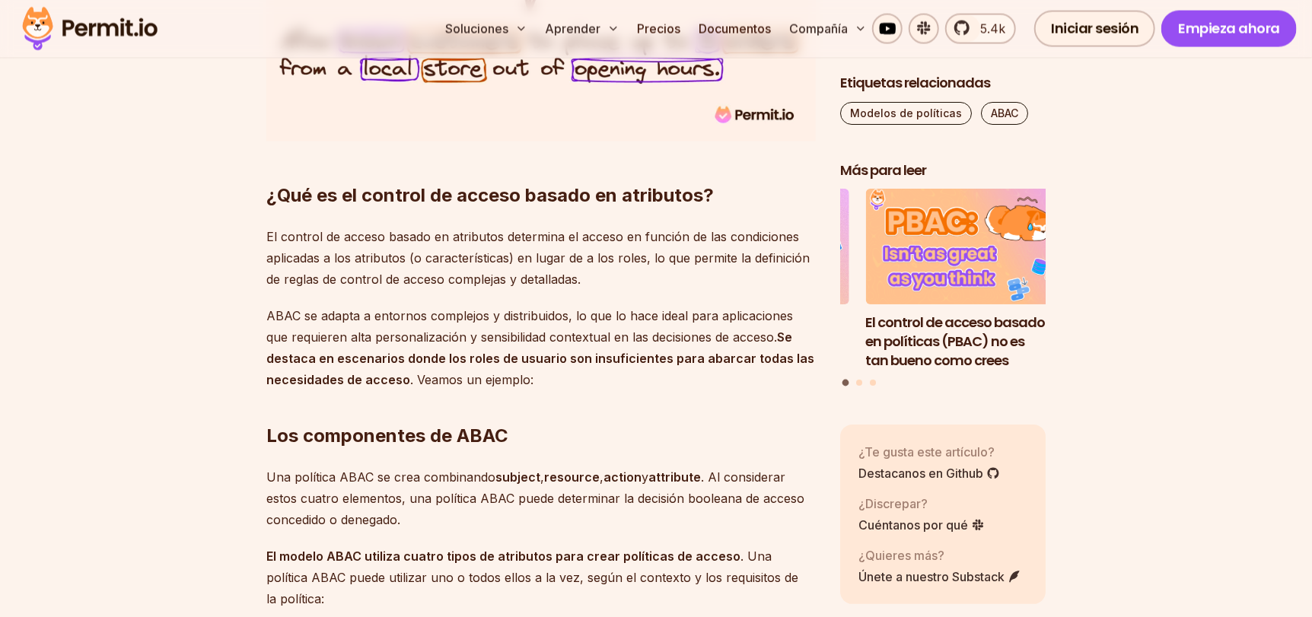 This screenshot has height=617, width=1312. What do you see at coordinates (969, 279) in the screenshot?
I see `a: El control de acceso basado en políticas (PBAC) no es tan bueno como creesEl control de acceso ba...` at bounding box center [969, 279].